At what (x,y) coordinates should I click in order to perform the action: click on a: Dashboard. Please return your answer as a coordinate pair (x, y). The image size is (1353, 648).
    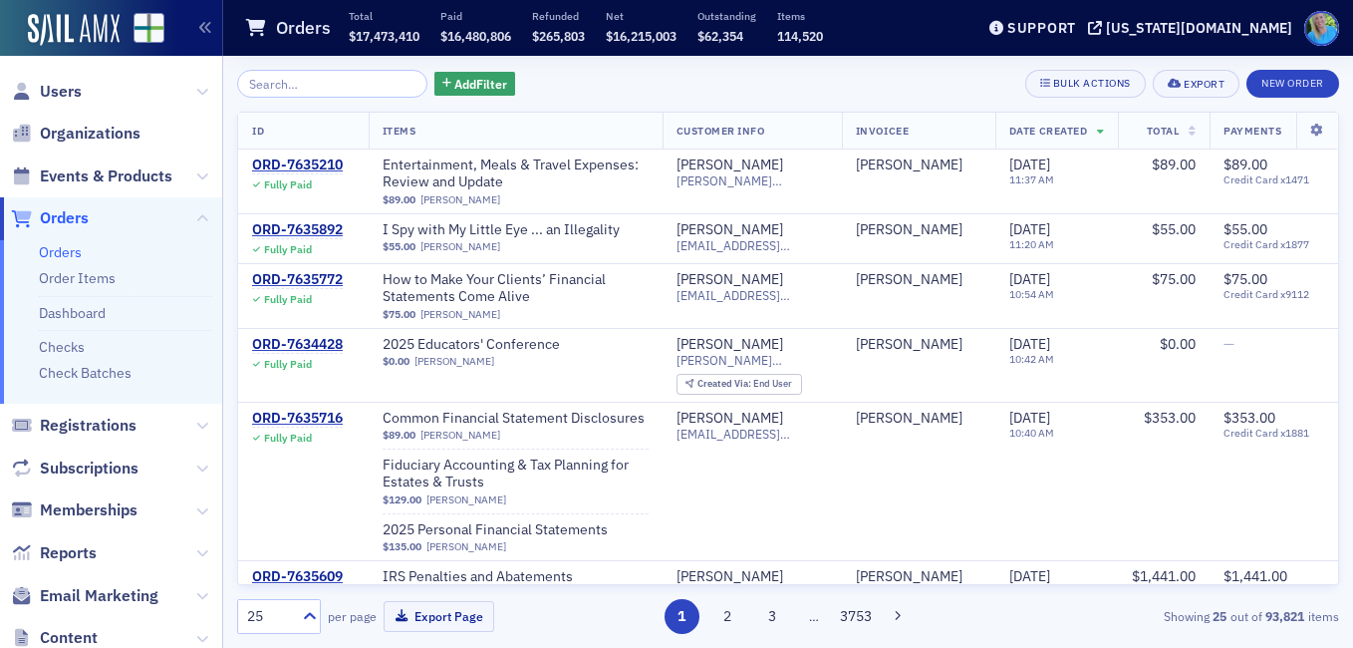
    Looking at the image, I should click on (72, 313).